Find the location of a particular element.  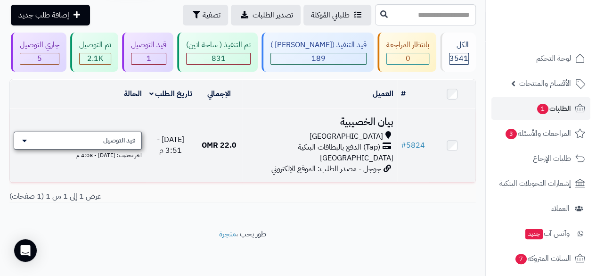

div: 831 is located at coordinates (218, 58).